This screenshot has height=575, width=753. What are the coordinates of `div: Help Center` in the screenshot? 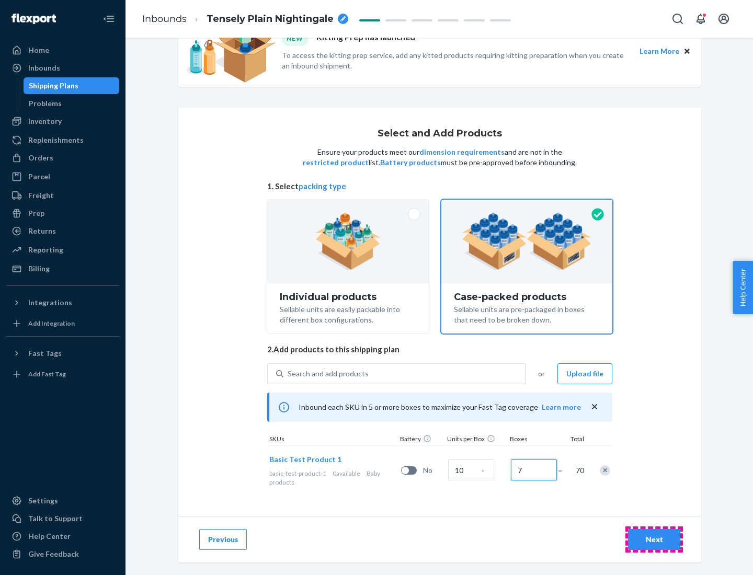 It's located at (49, 536).